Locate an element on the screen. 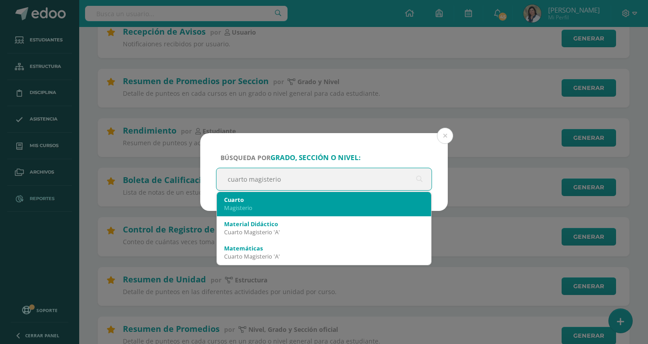 This screenshot has height=344, width=648. div: Matemáticas is located at coordinates (324, 248).